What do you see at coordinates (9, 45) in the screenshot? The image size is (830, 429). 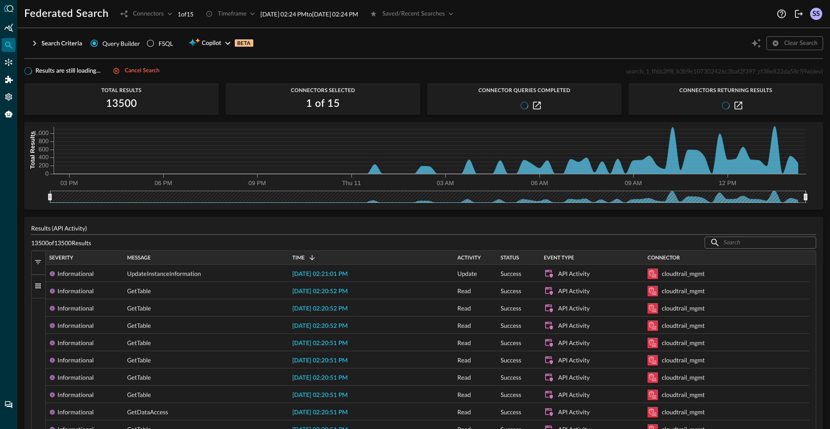 I see `div: Federated Search` at bounding box center [9, 45].